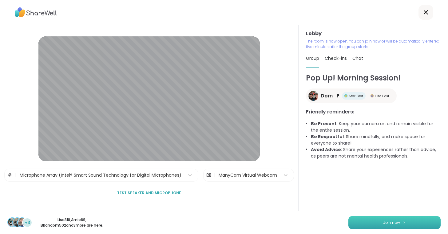  I want to click on span: Chat, so click(358, 58).